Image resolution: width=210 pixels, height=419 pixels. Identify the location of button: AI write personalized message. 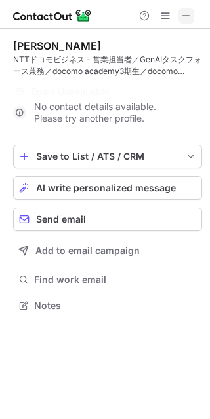
(107, 188).